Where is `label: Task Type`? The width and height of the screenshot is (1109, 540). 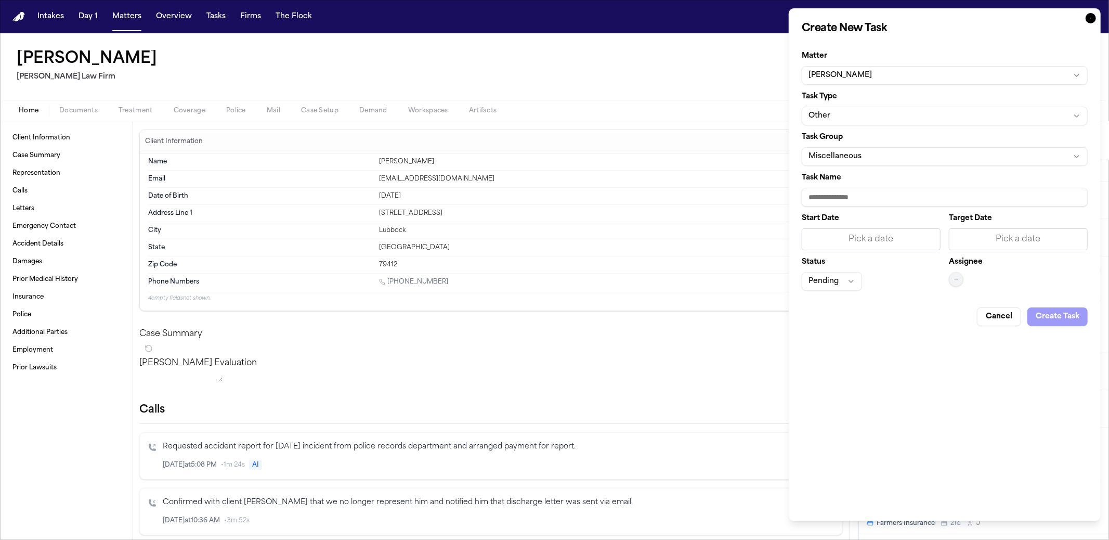
label: Task Type is located at coordinates (944, 97).